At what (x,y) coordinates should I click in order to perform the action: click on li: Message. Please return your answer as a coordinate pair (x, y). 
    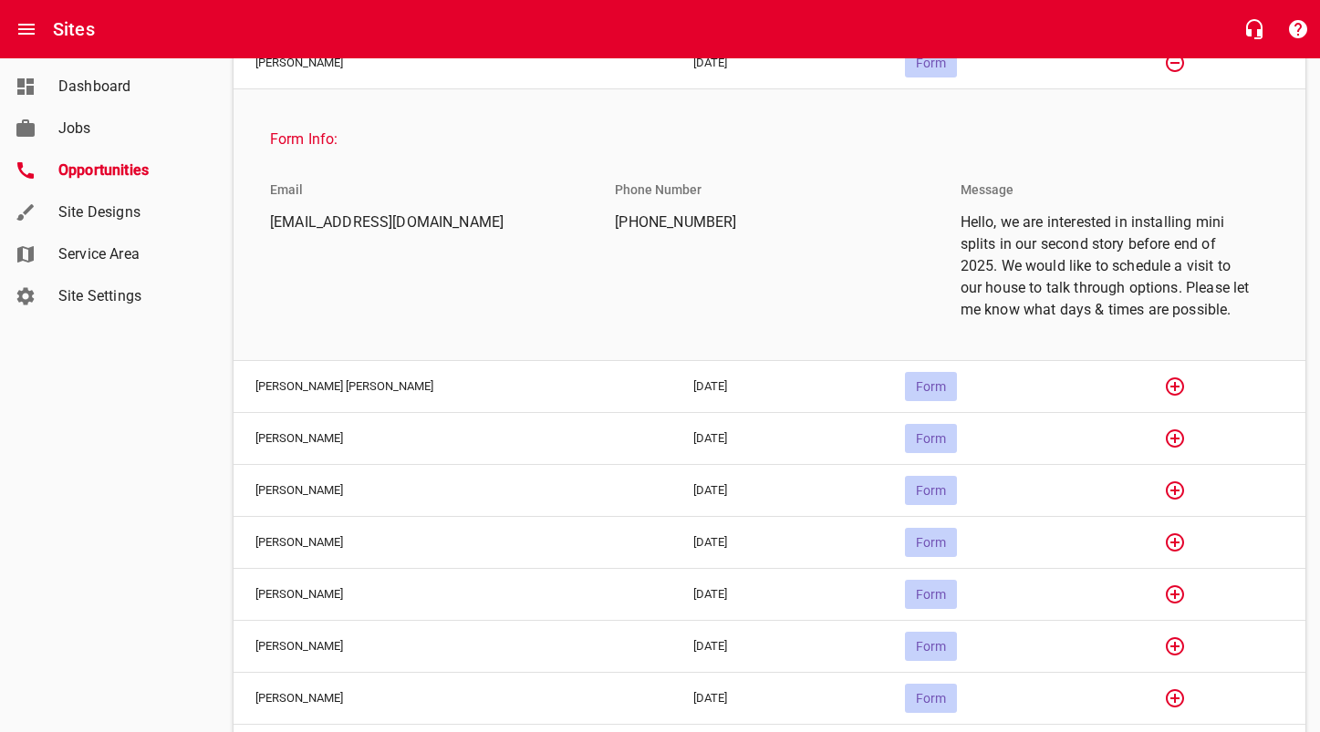
    Looking at the image, I should click on (987, 190).